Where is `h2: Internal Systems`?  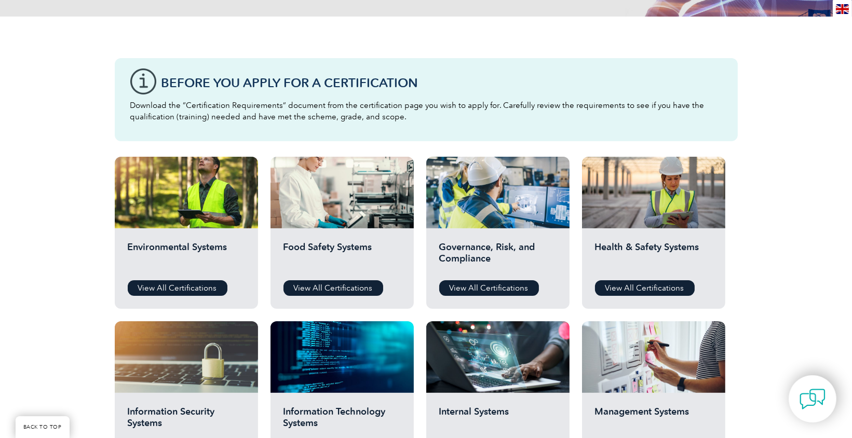 h2: Internal Systems is located at coordinates (498, 421).